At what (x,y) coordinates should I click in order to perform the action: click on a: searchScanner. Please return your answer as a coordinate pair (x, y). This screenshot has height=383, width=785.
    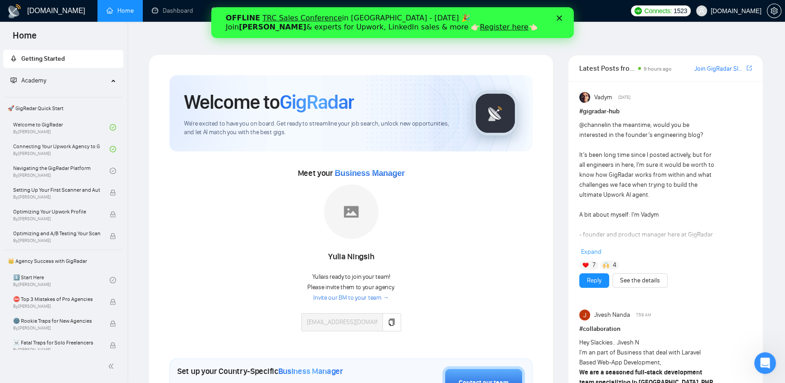
    Looking at the image, I should click on (228, 10).